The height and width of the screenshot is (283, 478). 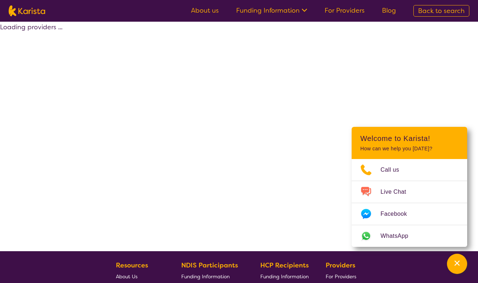 What do you see at coordinates (410, 138) in the screenshot?
I see `h2: Welcome to Karista!` at bounding box center [410, 138].